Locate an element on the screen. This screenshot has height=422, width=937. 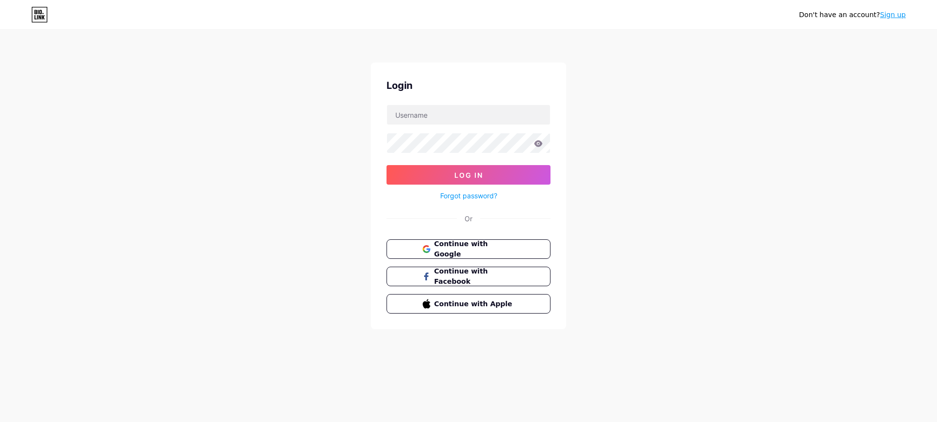
span: Continue with Facebook is located at coordinates (475, 276).